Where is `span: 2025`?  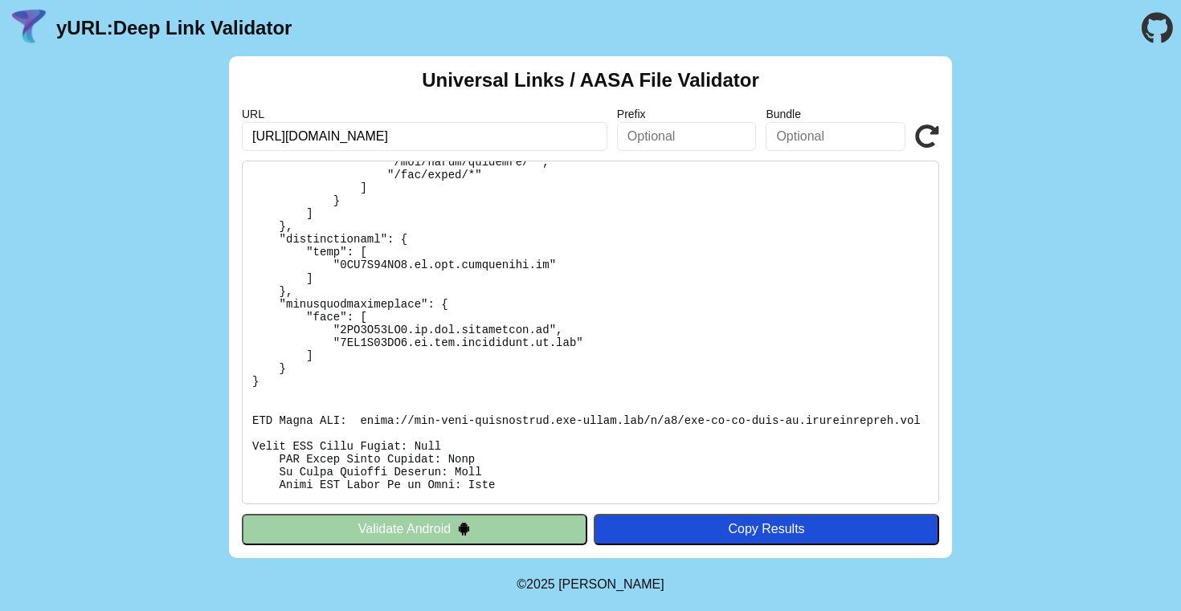
span: 2025 is located at coordinates (541, 584).